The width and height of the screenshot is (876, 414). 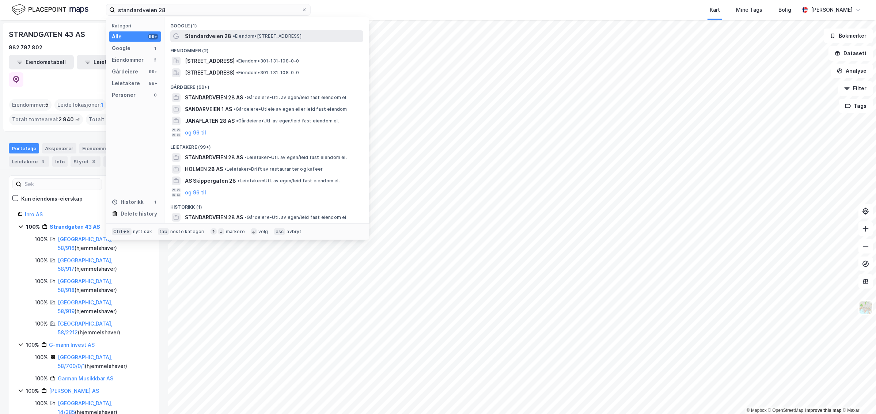 I want to click on div: Mine Tags, so click(x=749, y=10).